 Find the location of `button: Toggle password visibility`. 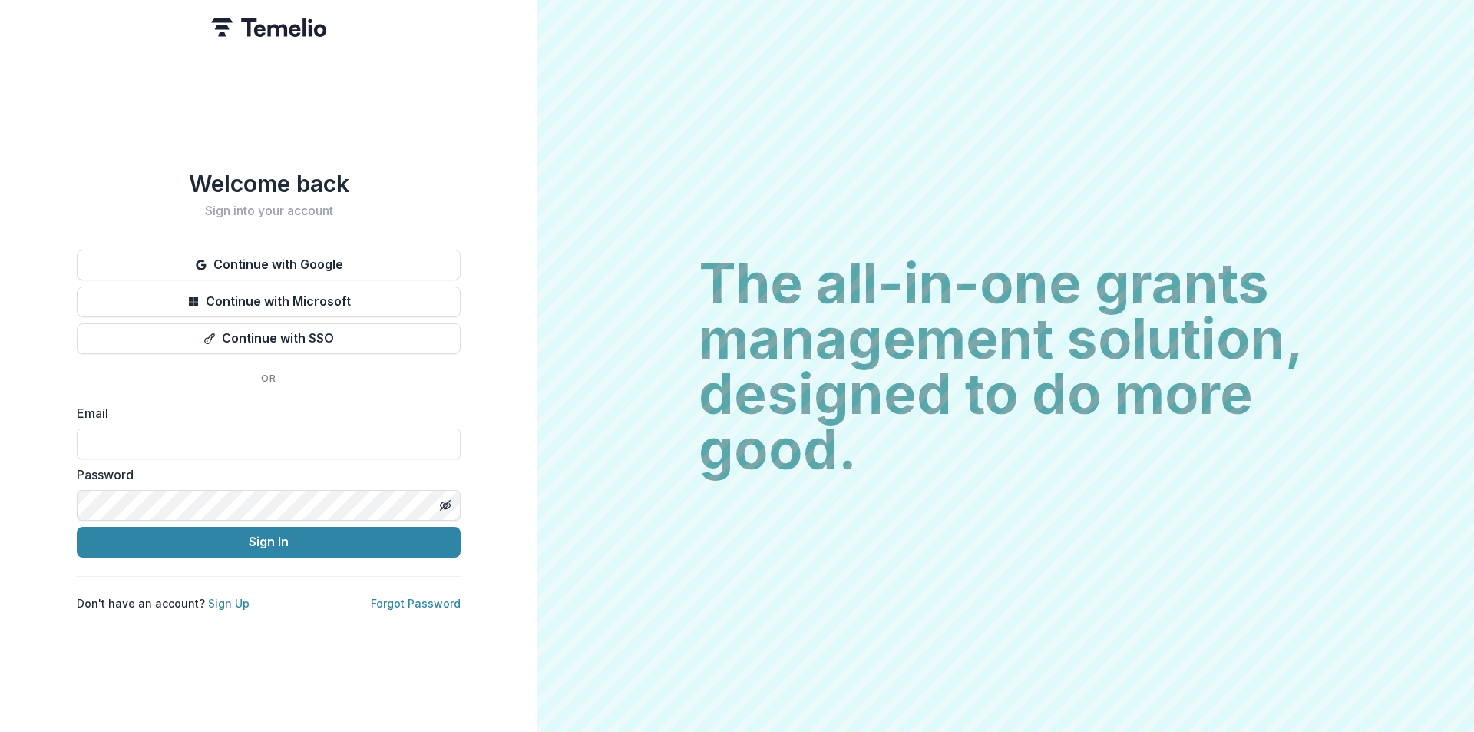

button: Toggle password visibility is located at coordinates (445, 505).